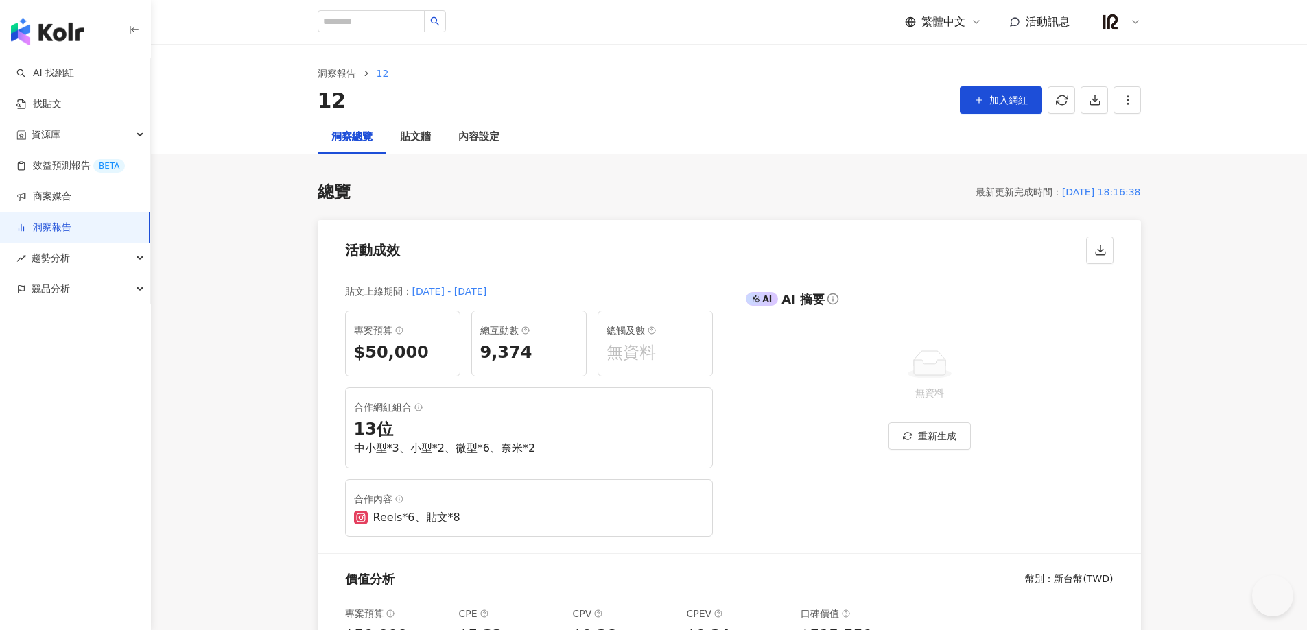 The image size is (1307, 630). What do you see at coordinates (45, 73) in the screenshot?
I see `a: searchAI 找網紅` at bounding box center [45, 73].